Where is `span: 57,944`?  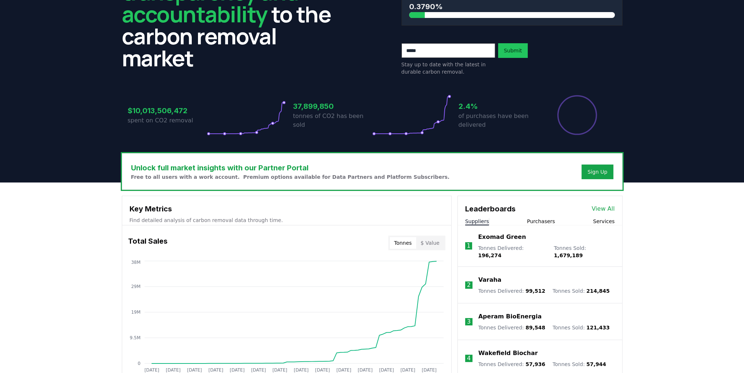 span: 57,944 is located at coordinates (596, 364).